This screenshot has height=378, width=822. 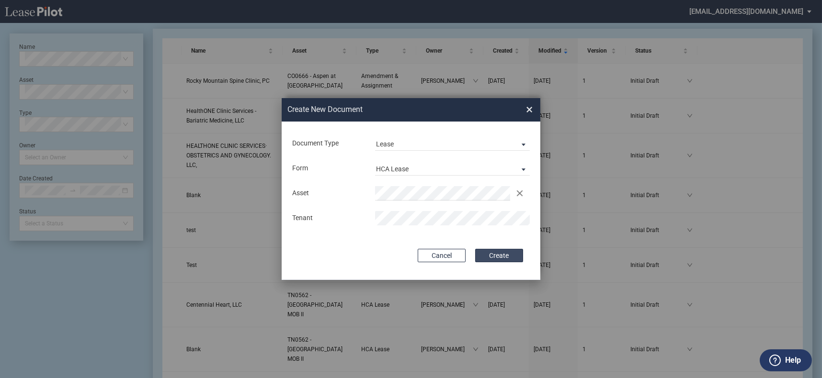 What do you see at coordinates (328, 194) in the screenshot?
I see `div: Asset` at bounding box center [328, 194].